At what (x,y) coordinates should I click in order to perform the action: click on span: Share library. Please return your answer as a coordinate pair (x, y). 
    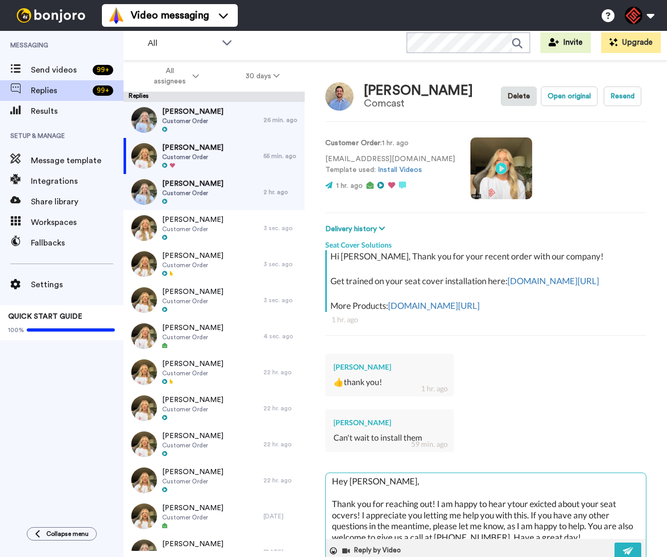
    Looking at the image, I should click on (77, 202).